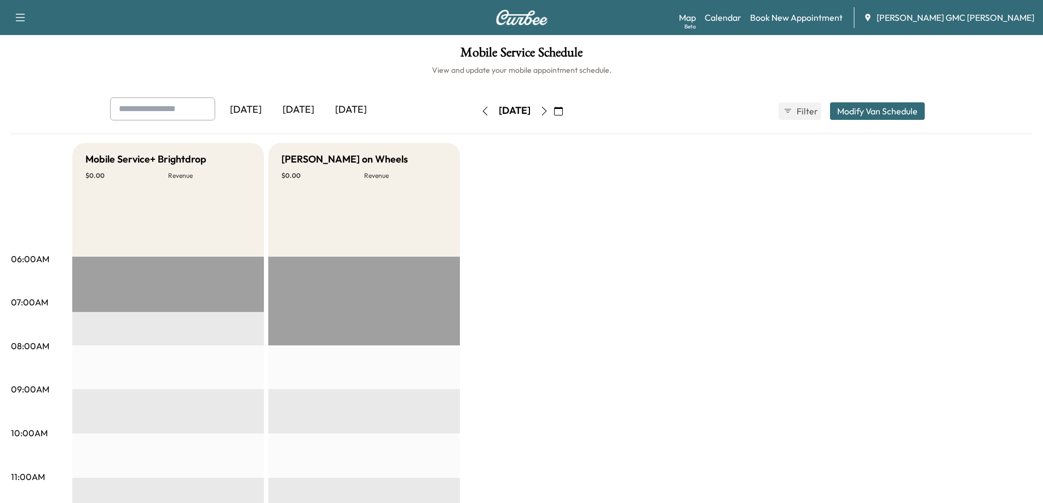 Image resolution: width=1043 pixels, height=503 pixels. What do you see at coordinates (521, 70) in the screenshot?
I see `h6: View and update your mobile appointment schedule.` at bounding box center [521, 70].